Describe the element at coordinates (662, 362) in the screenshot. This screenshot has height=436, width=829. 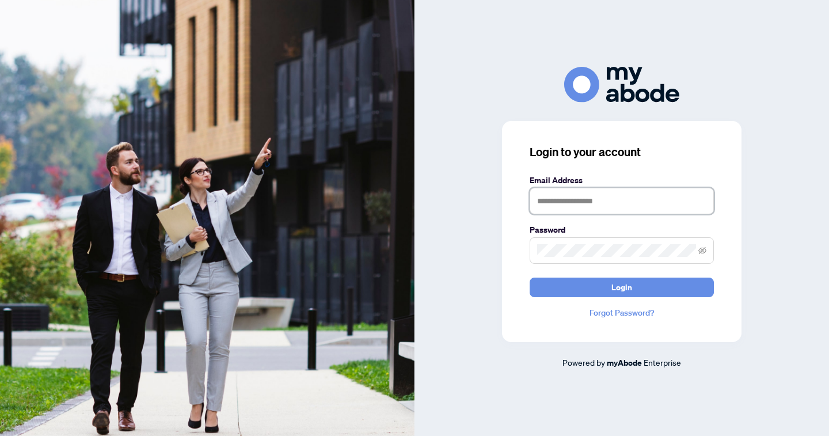
I see `span: Enterprise` at that location.